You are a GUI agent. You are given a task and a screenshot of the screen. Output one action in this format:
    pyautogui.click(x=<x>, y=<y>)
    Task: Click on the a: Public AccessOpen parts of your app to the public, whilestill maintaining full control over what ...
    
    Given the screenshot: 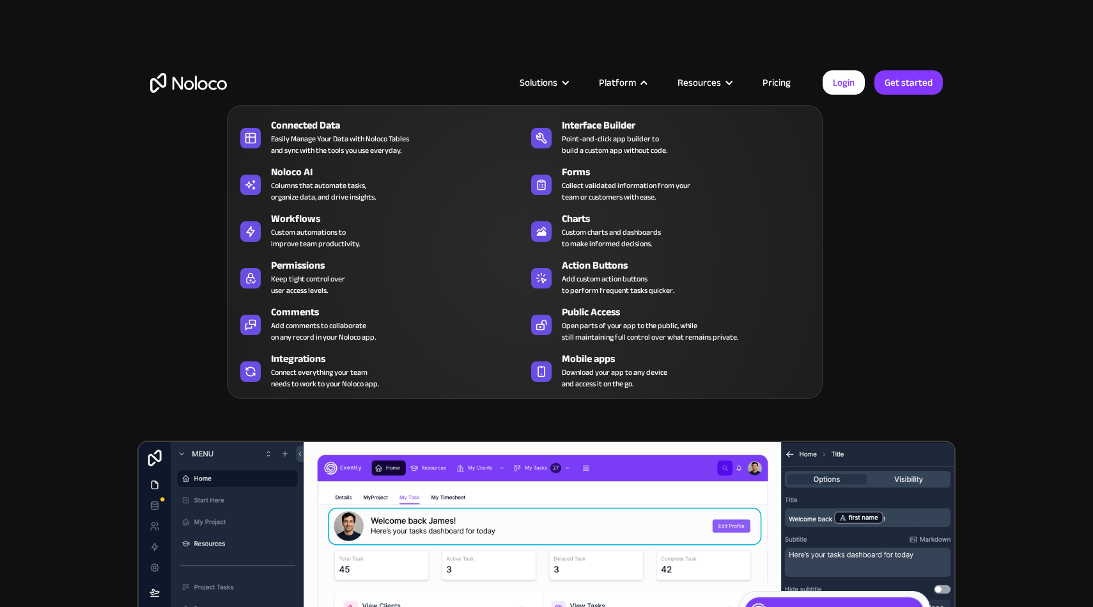 What is the action you would take?
    pyautogui.click(x=670, y=324)
    